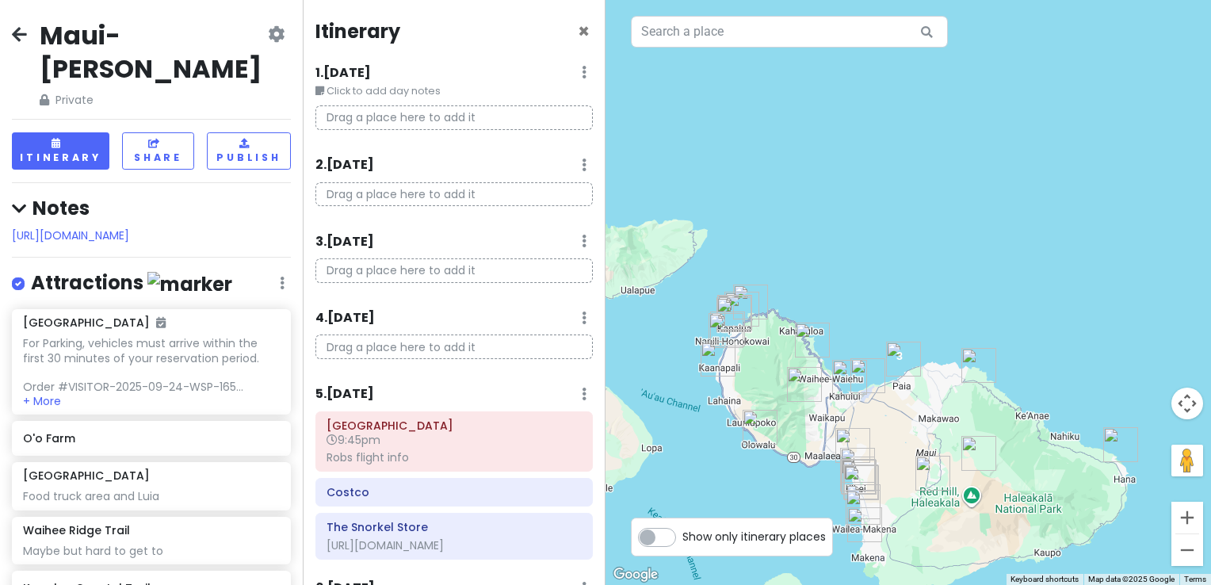 This screenshot has width=1211, height=585. Describe the element at coordinates (760, 427) in the screenshot. I see `div: Leoda's Kitchen and Pie Shop` at that location.